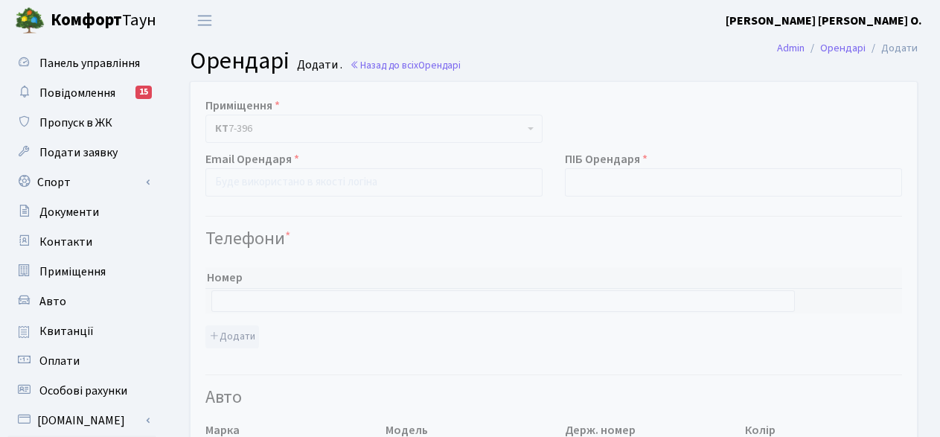 This screenshot has width=940, height=437. I want to click on a: Приміщення, so click(82, 272).